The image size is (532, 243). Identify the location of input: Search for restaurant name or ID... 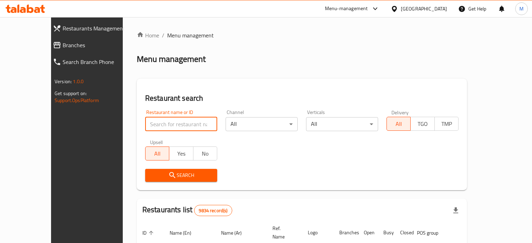
(181, 124).